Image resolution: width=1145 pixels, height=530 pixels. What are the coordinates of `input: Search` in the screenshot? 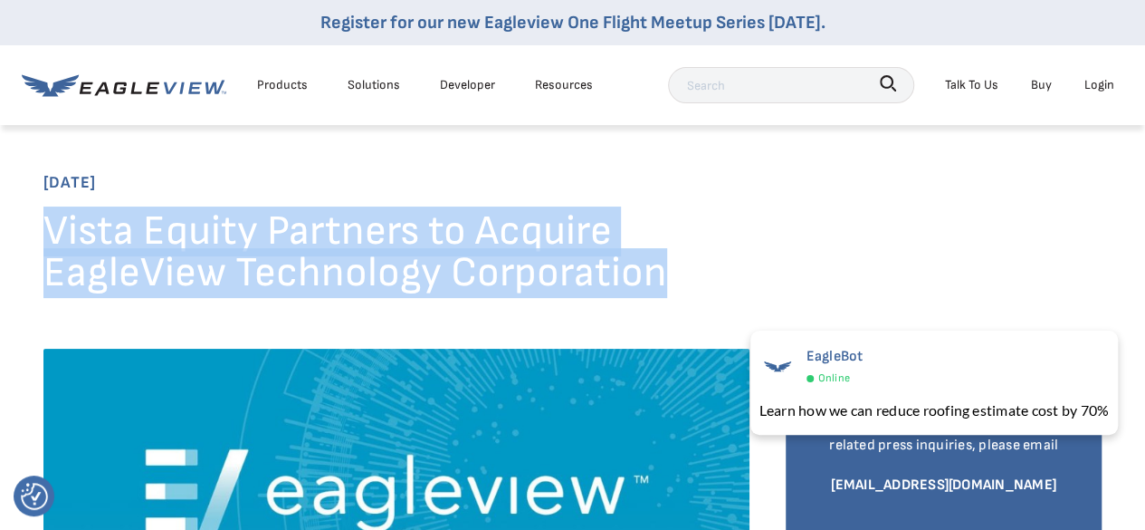 It's located at (791, 85).